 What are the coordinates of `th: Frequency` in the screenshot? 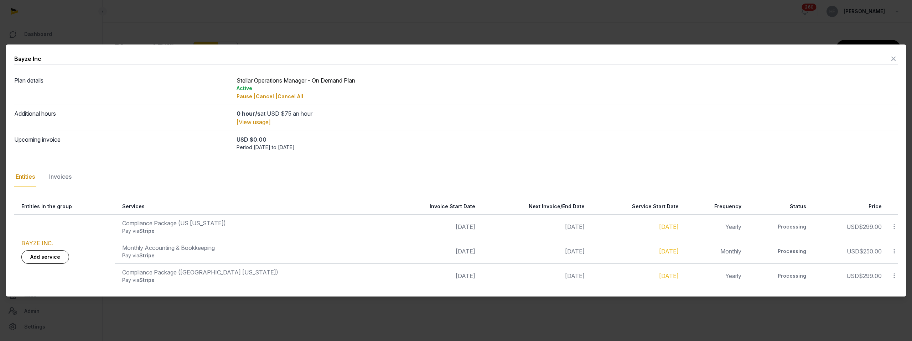 It's located at (714, 207).